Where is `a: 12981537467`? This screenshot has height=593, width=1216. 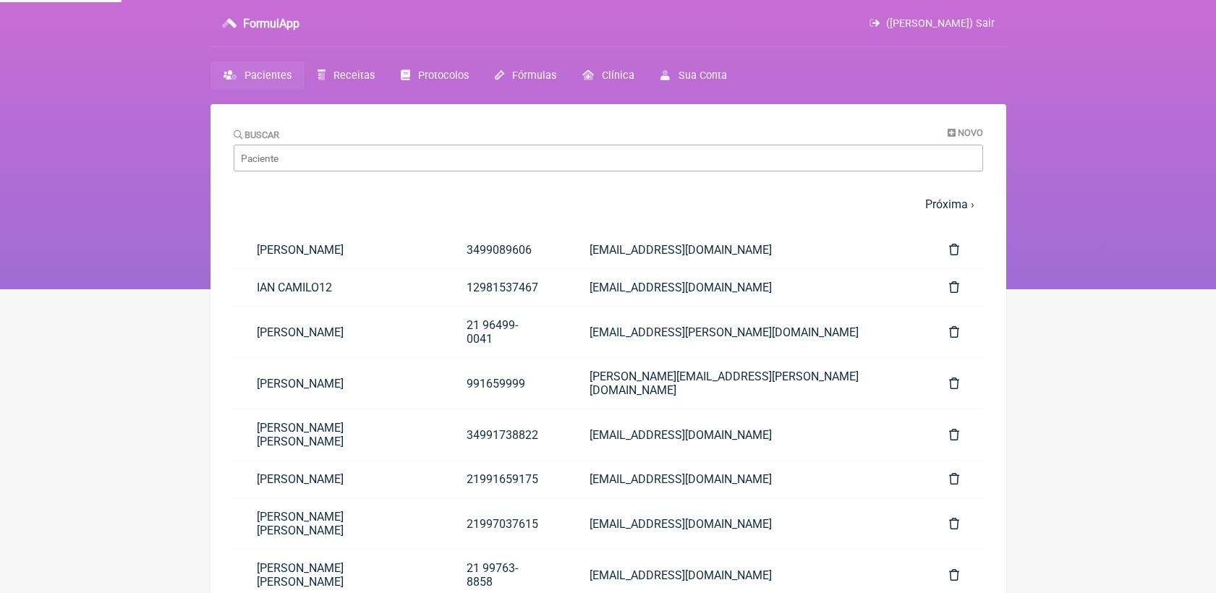
a: 12981537467 is located at coordinates (505, 287).